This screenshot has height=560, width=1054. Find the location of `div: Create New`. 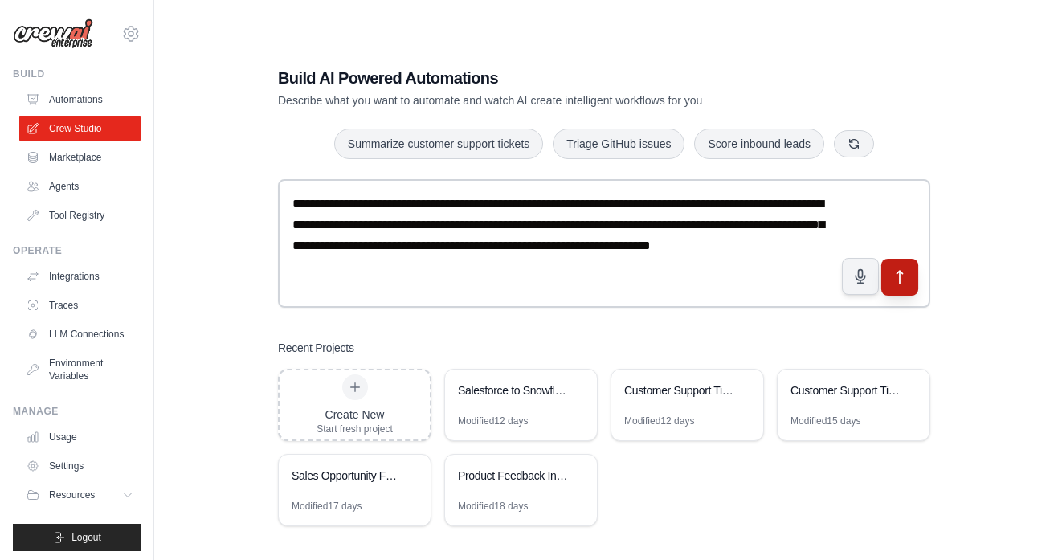

div: Create New is located at coordinates (354, 415).